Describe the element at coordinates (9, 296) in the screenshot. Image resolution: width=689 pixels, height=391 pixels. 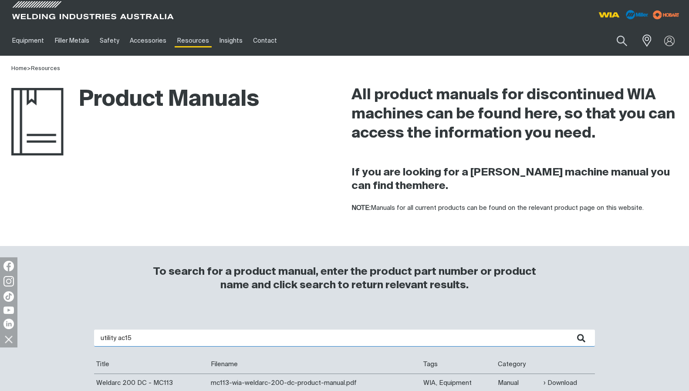
I see `img: TikTok` at that location.